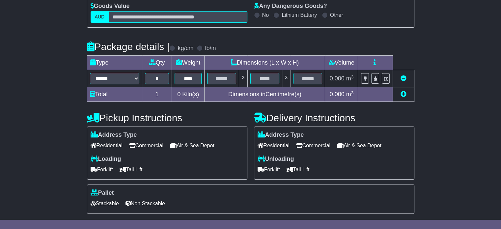 The width and height of the screenshot is (501, 229). What do you see at coordinates (341, 63) in the screenshot?
I see `td: Volume` at bounding box center [341, 63].